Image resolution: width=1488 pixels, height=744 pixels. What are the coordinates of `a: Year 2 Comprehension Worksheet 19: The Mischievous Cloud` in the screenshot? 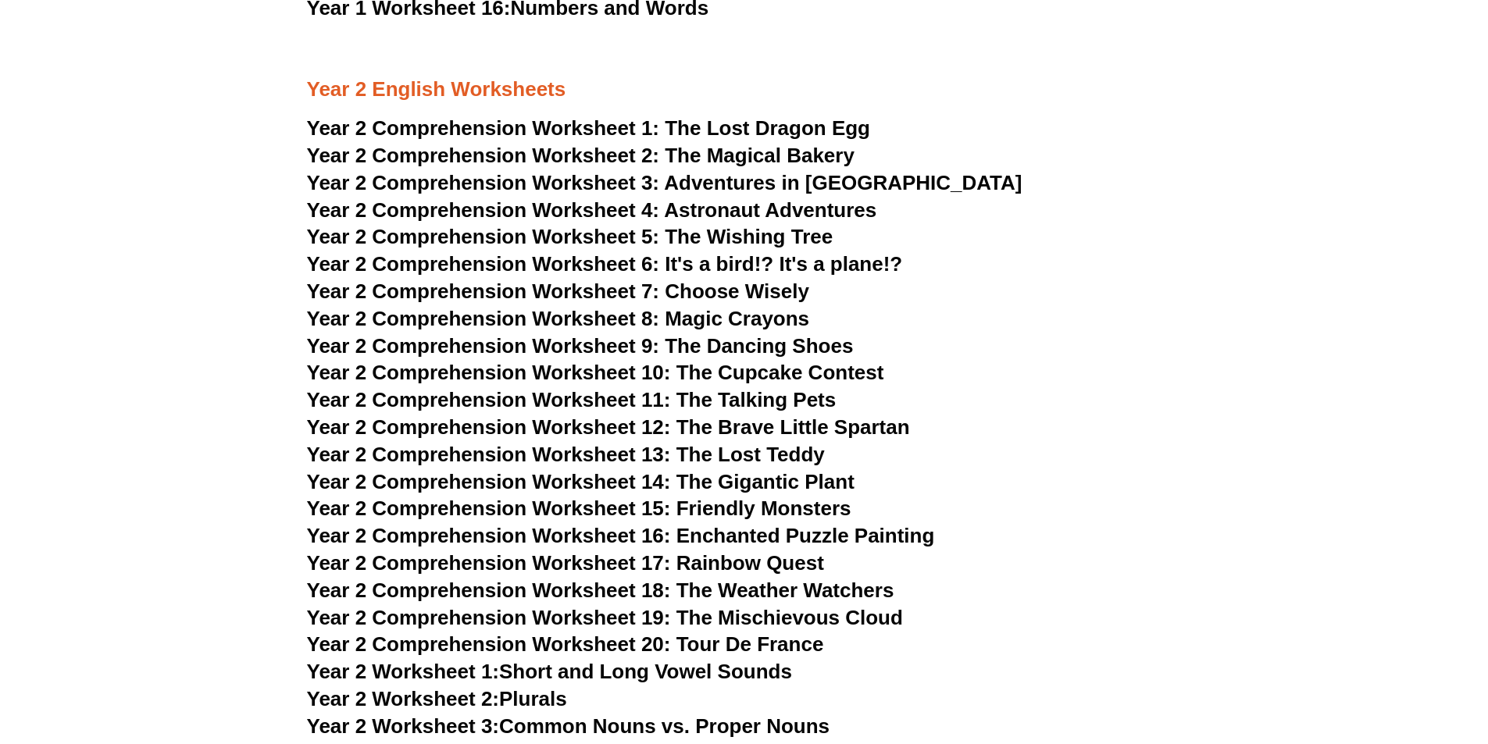 It's located at (605, 618).